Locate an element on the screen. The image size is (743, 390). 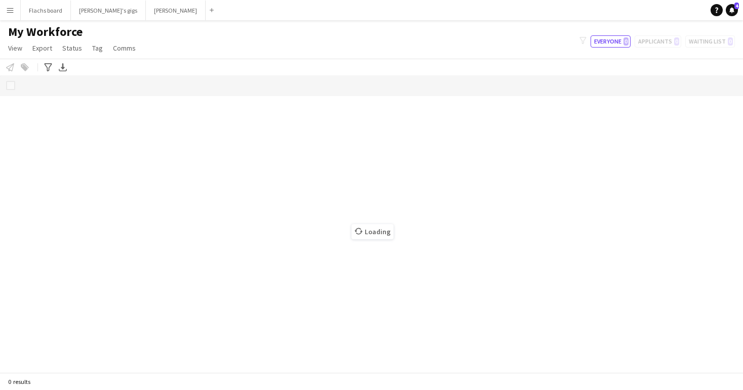
span: 4 is located at coordinates (736, 6).